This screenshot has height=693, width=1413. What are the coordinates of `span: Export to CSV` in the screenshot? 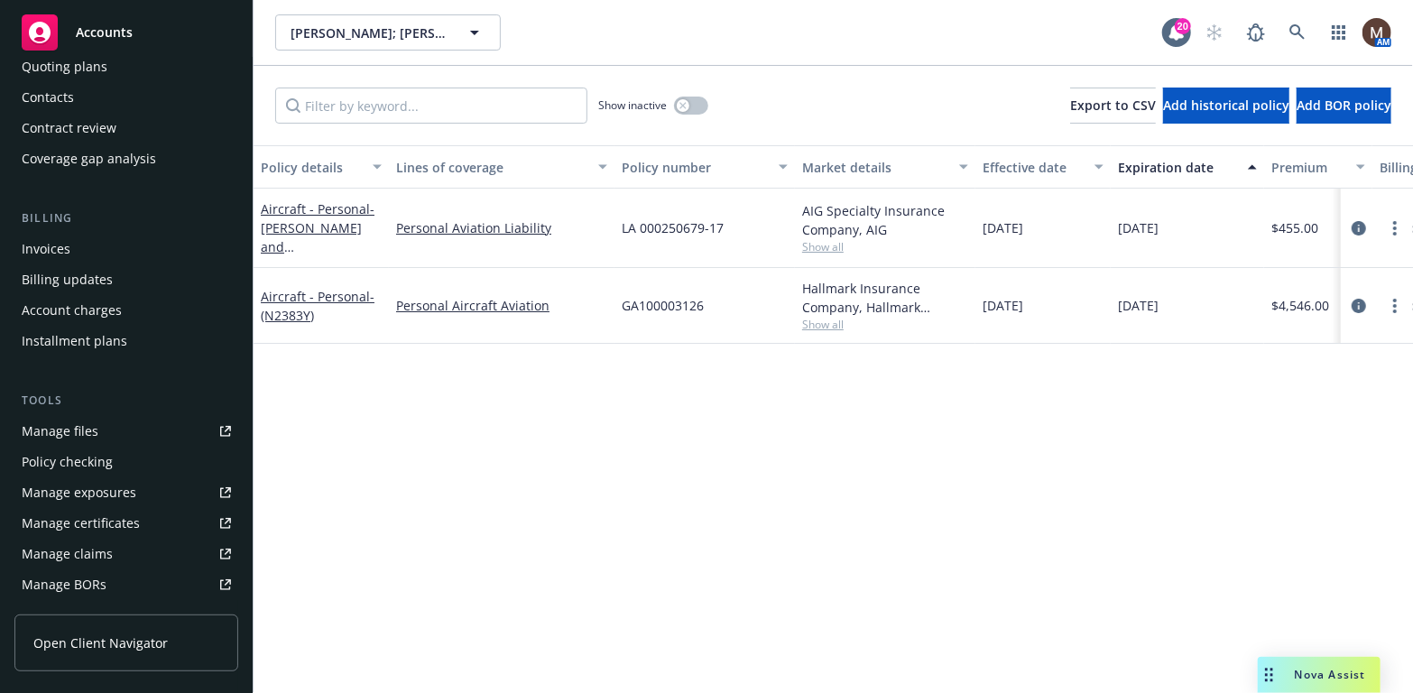 It's located at (1112, 105).